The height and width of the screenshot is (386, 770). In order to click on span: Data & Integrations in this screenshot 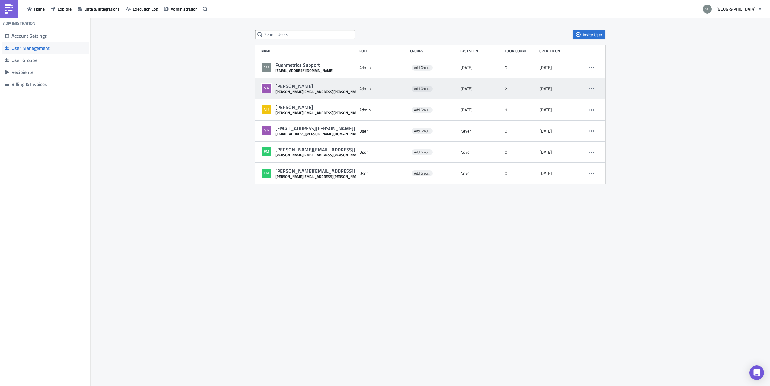, I will do `click(102, 9)`.